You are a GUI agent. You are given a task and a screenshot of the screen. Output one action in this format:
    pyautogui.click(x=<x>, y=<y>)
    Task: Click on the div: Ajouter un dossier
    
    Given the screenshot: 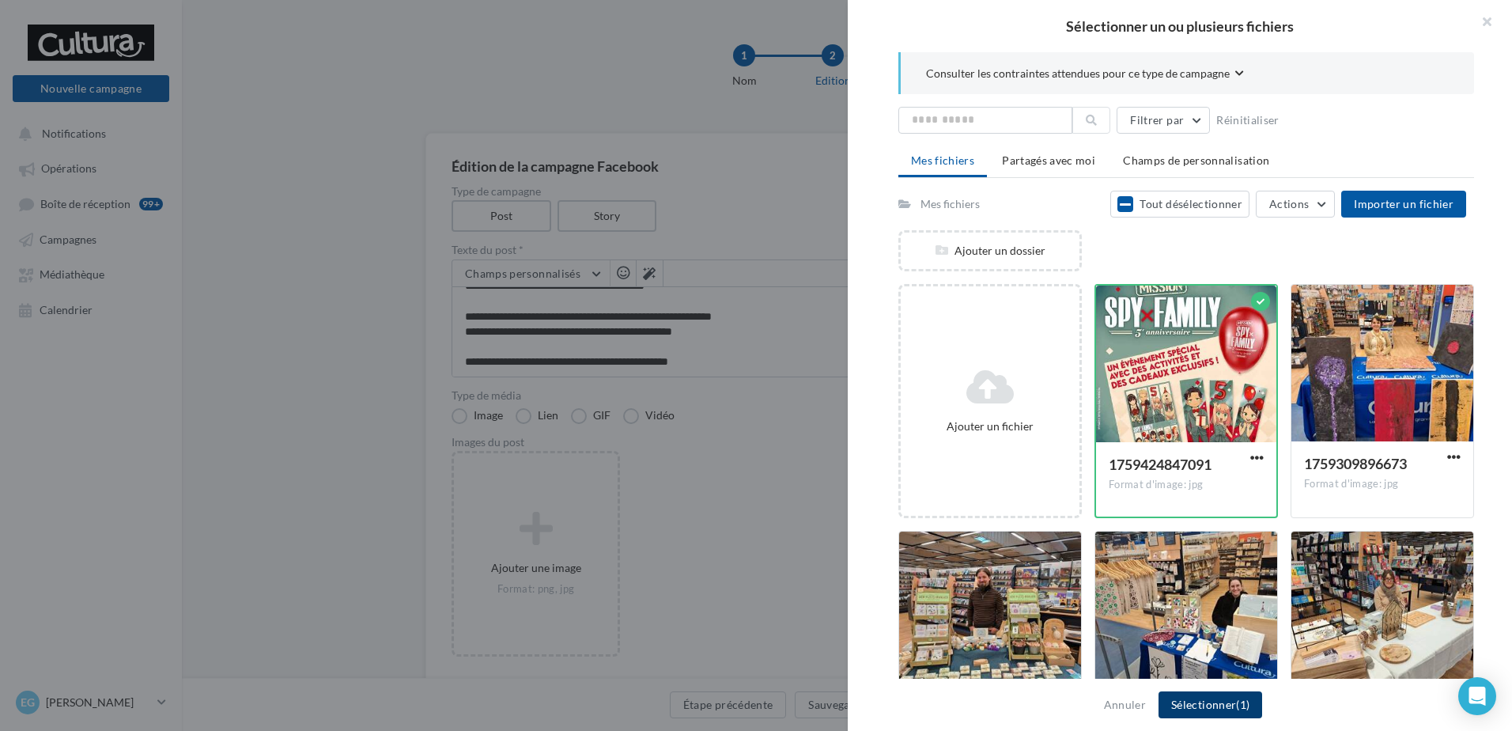 What is the action you would take?
    pyautogui.click(x=990, y=251)
    